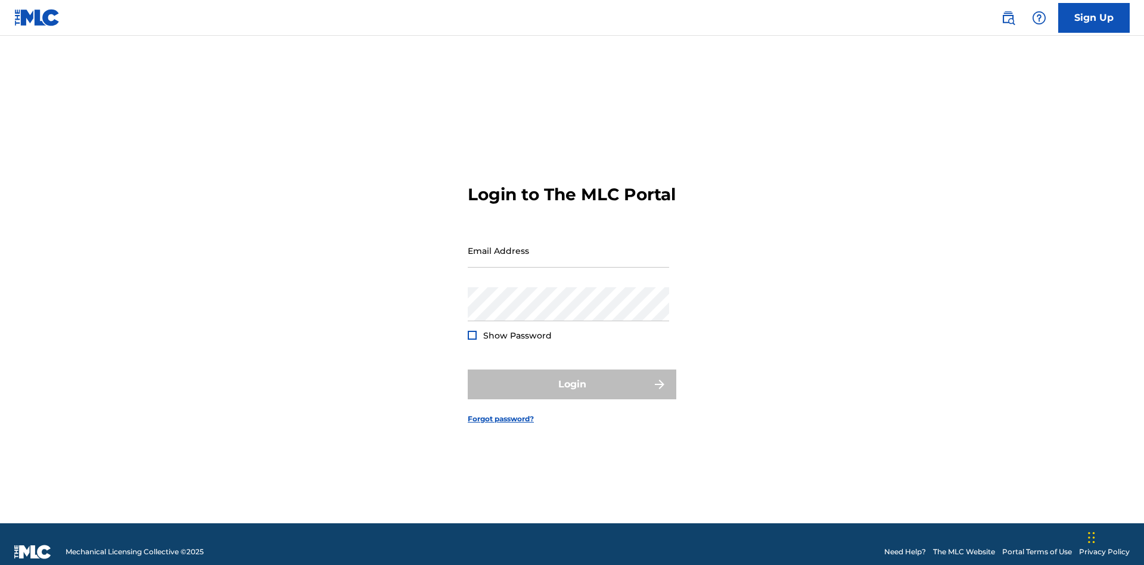  Describe the element at coordinates (501, 419) in the screenshot. I see `a: Forgot password?` at that location.